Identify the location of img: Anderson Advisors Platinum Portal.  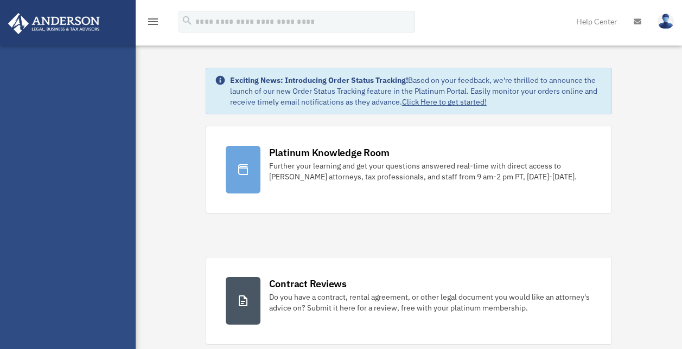
(54, 23).